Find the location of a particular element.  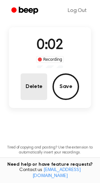

div: Recording is located at coordinates (50, 60).